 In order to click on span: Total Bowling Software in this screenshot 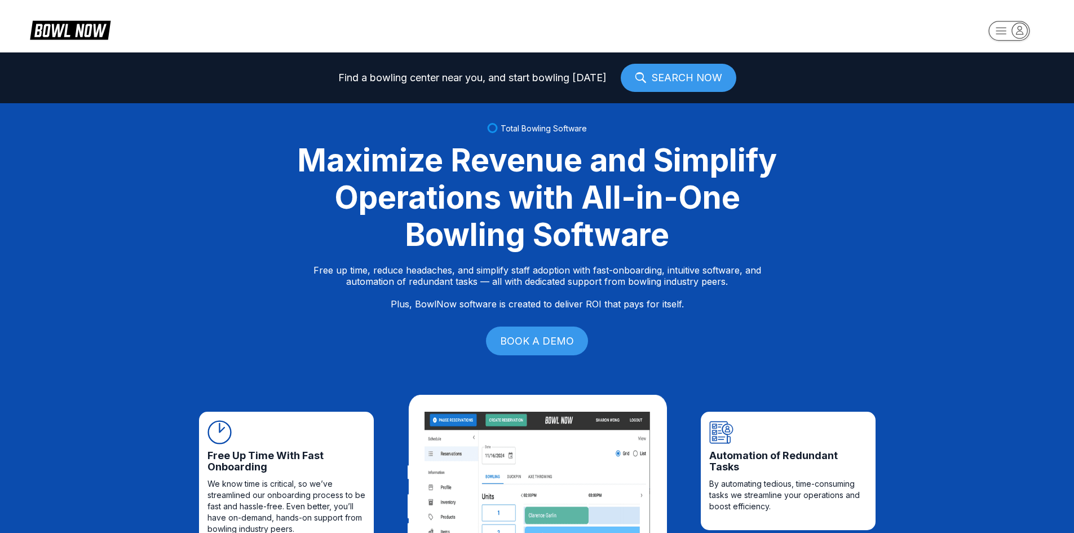, I will do `click(543, 128)`.